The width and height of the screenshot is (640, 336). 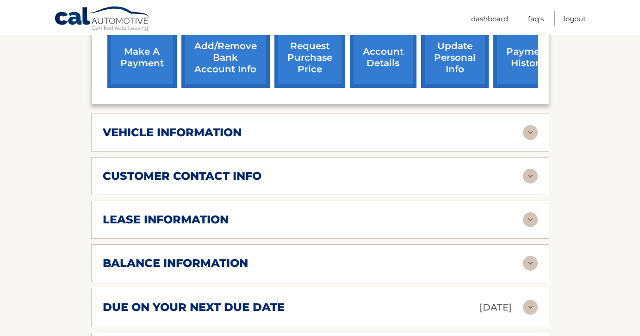 What do you see at coordinates (166, 219) in the screenshot?
I see `h2: lease information` at bounding box center [166, 219].